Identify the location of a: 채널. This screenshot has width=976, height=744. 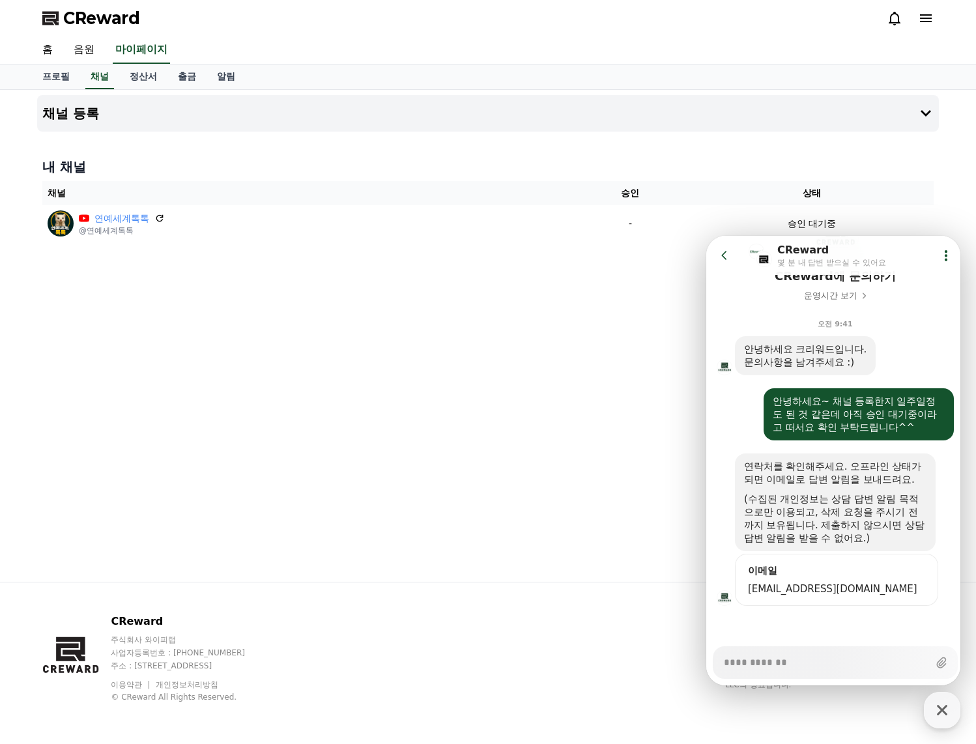
(100, 77).